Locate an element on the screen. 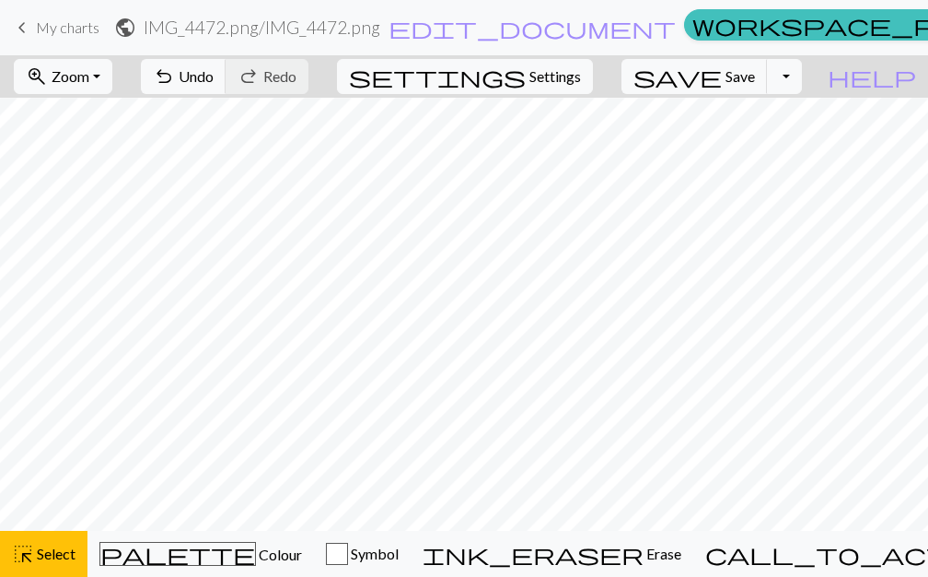 This screenshot has height=577, width=928. button: Symbol is located at coordinates (362, 554).